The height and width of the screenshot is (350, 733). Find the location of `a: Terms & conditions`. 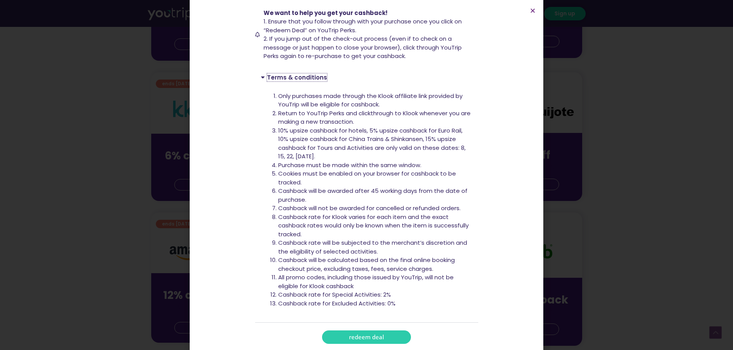

a: Terms & conditions is located at coordinates (297, 77).